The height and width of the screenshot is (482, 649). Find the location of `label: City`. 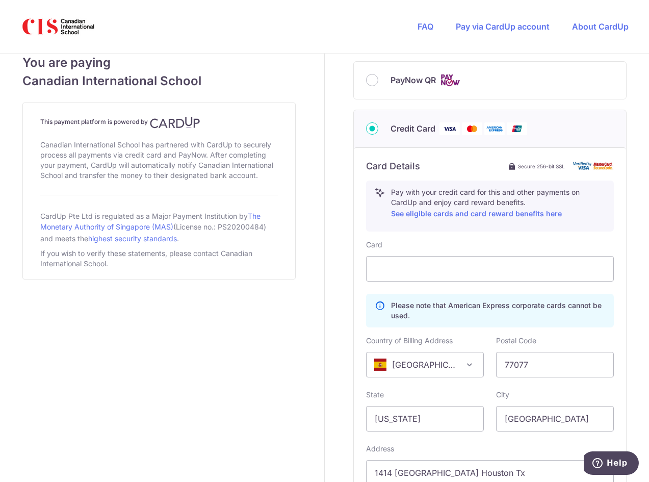

label: City is located at coordinates (503, 395).